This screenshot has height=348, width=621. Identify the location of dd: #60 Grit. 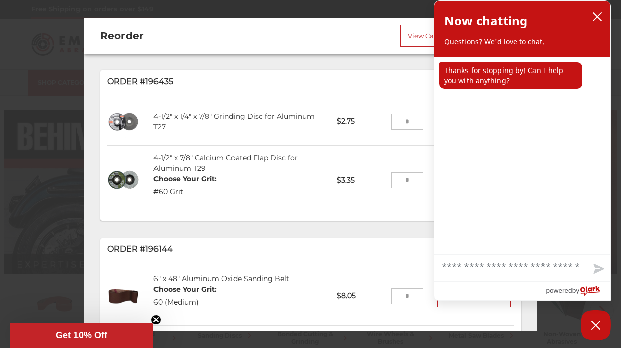
(185, 192).